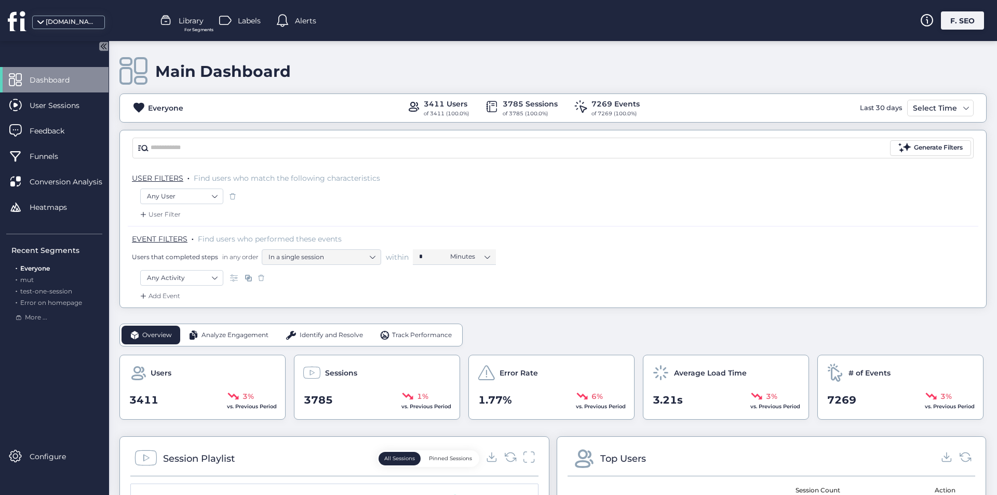 The height and width of the screenshot is (495, 997). Describe the element at coordinates (341, 373) in the screenshot. I see `span: Sessions` at that location.